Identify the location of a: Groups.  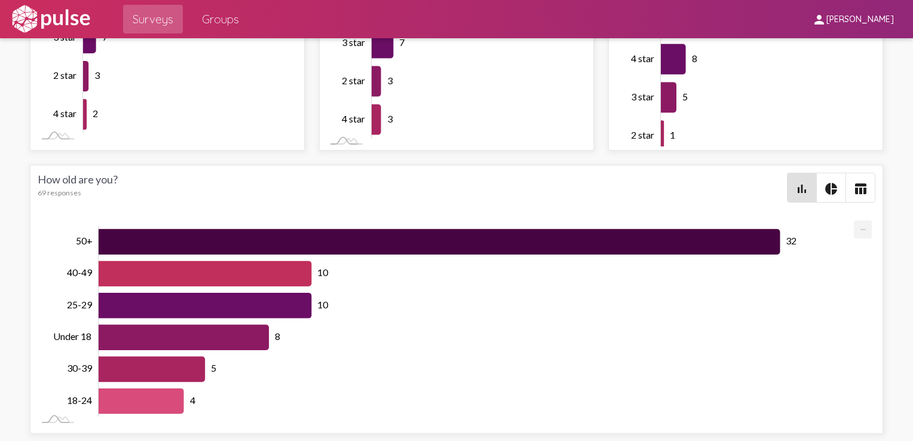
(220, 19).